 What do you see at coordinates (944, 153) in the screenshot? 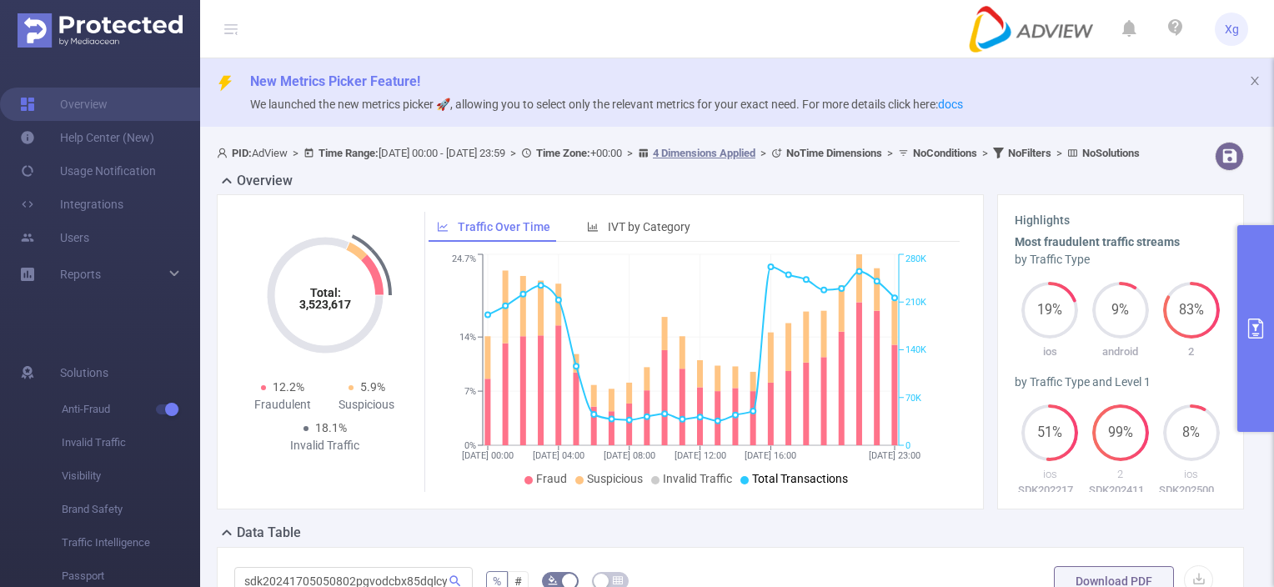
I see `b: No Conditions` at bounding box center [944, 153].